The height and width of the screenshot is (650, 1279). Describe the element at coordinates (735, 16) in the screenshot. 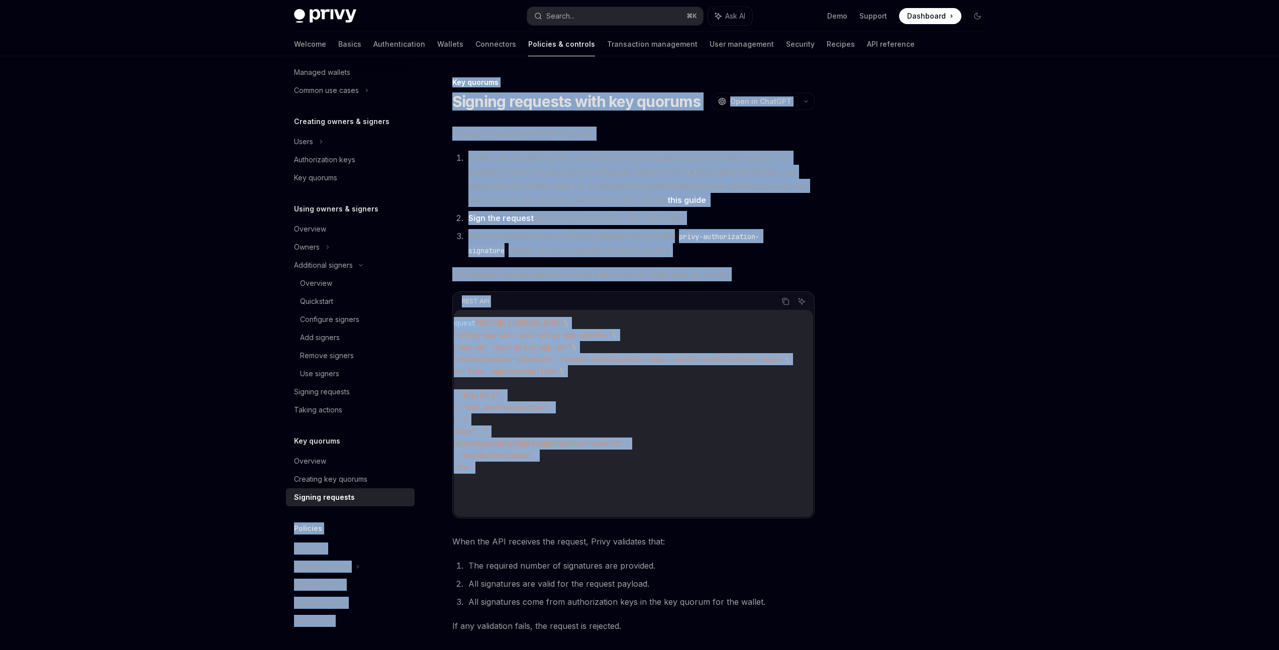

I see `span: Ask AI` at that location.